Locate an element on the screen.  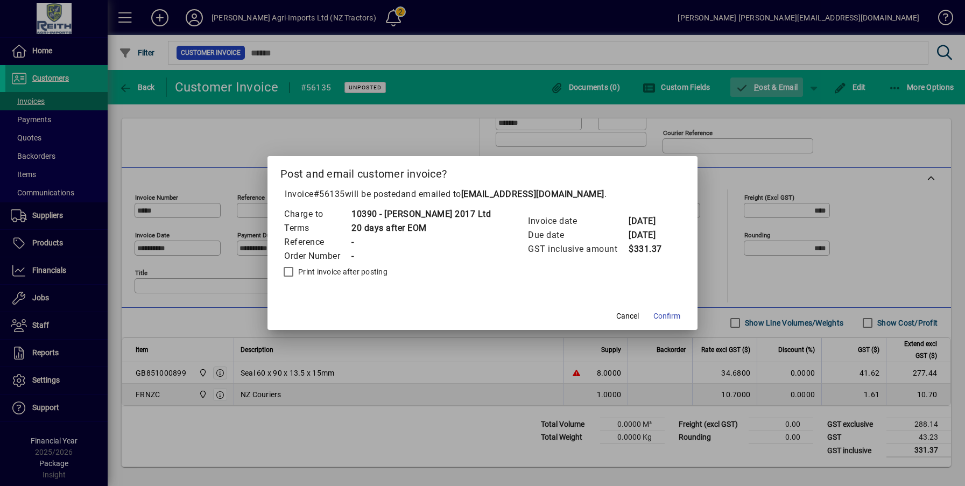
h2: Post and email customer invoice? is located at coordinates (482, 172).